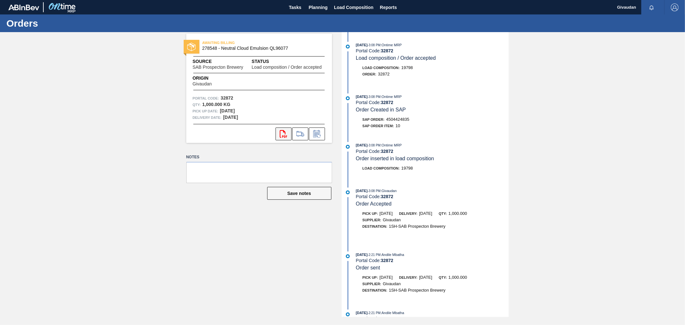  I want to click on div: Open PDF file, so click(284, 134).